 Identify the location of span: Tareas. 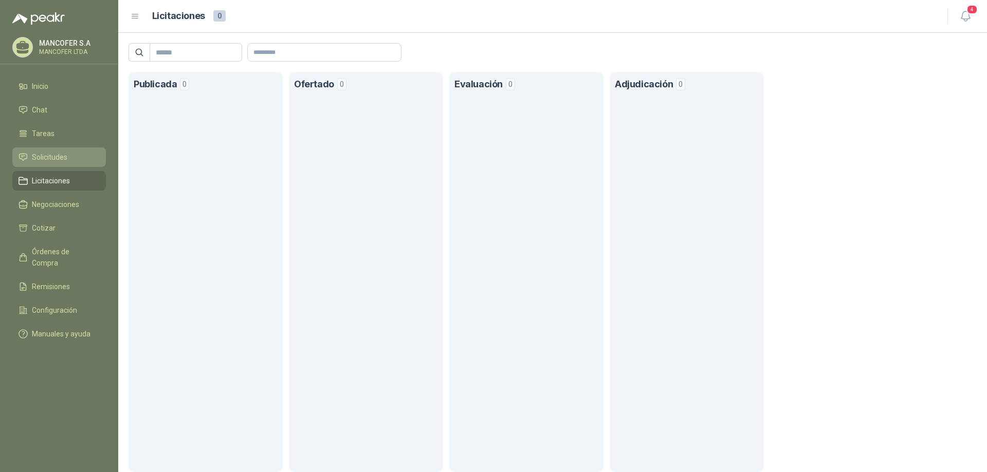
(43, 134).